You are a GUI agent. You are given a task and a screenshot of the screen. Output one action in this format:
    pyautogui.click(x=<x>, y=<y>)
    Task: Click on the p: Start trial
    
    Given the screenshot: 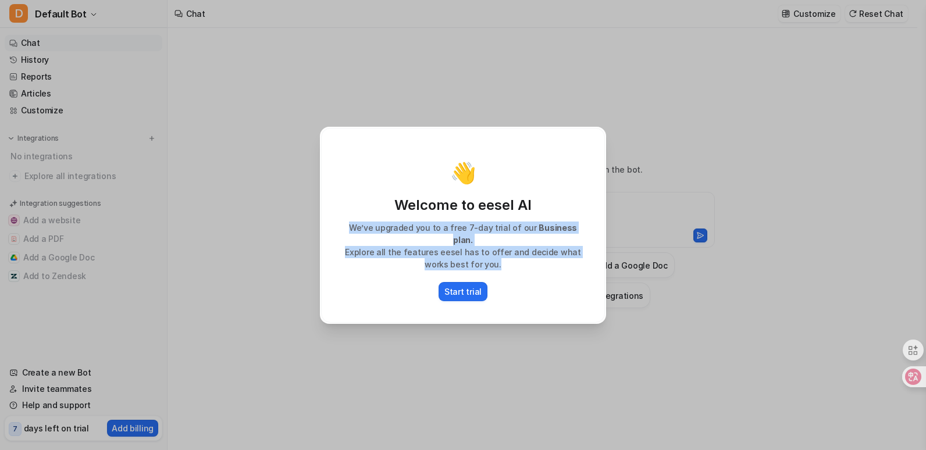 What is the action you would take?
    pyautogui.click(x=463, y=291)
    